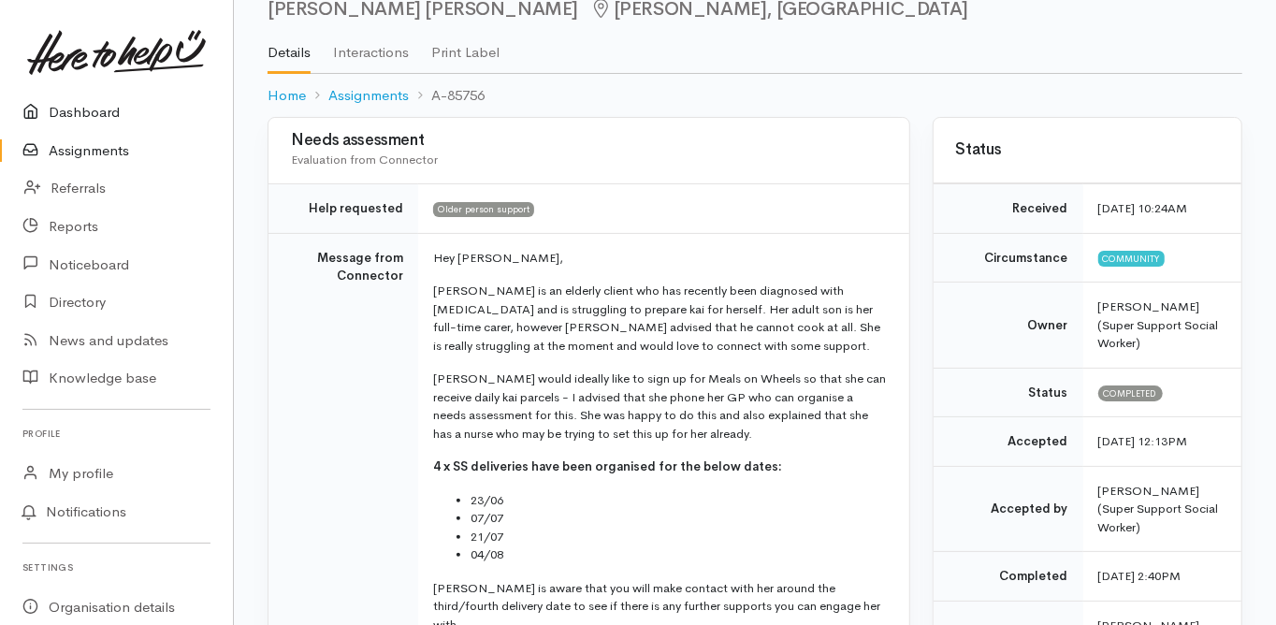  Describe the element at coordinates (1131, 258) in the screenshot. I see `span: Community` at that location.